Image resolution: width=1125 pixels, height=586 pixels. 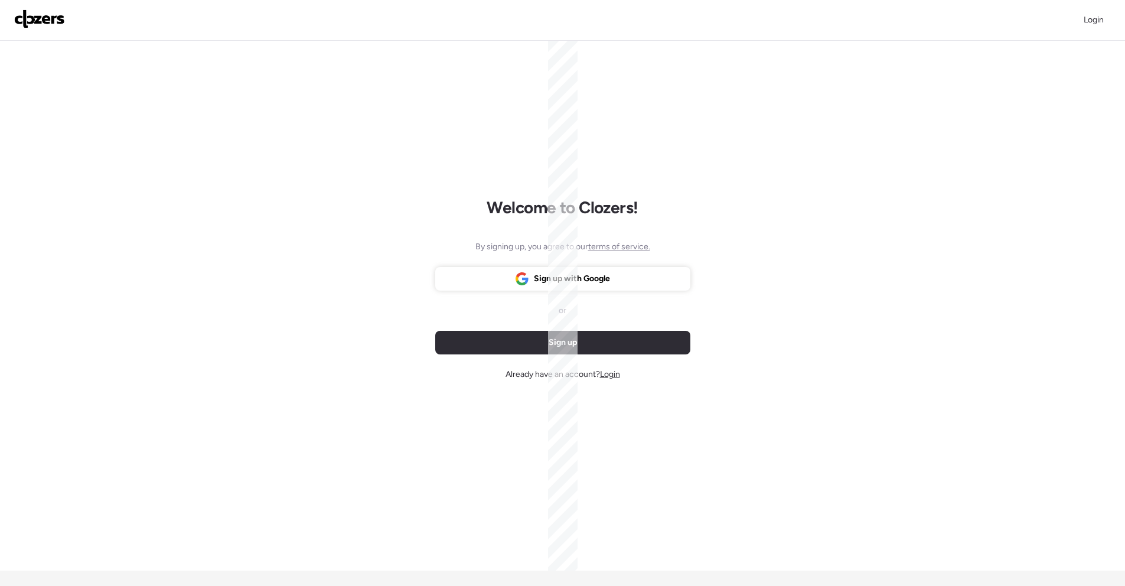 I want to click on span: Sign up with Google, so click(x=572, y=279).